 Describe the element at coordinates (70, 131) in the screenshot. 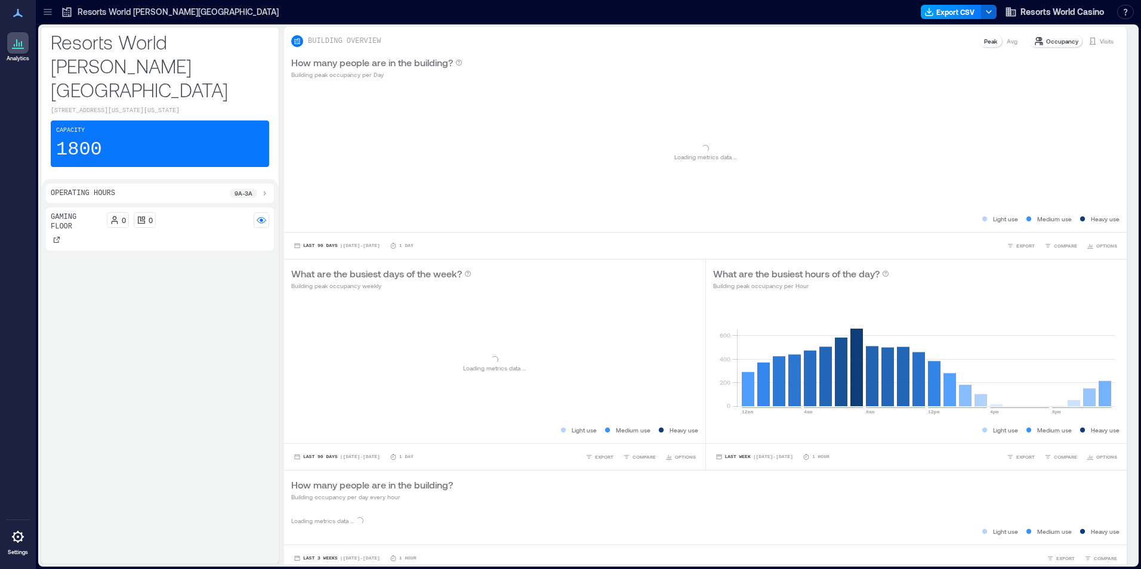

I see `p: Capacity` at that location.